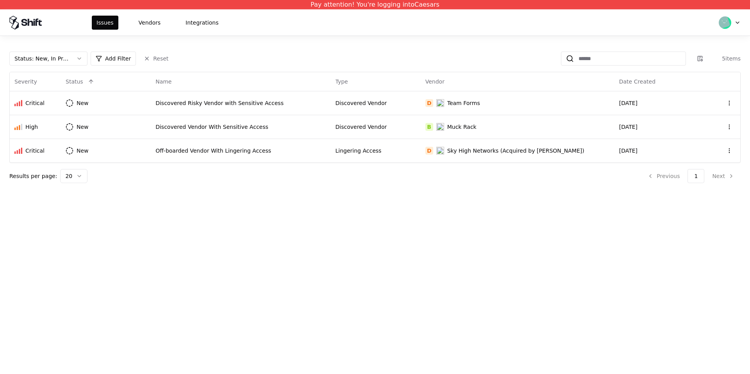  Describe the element at coordinates (105, 23) in the screenshot. I see `button: Issues` at that location.